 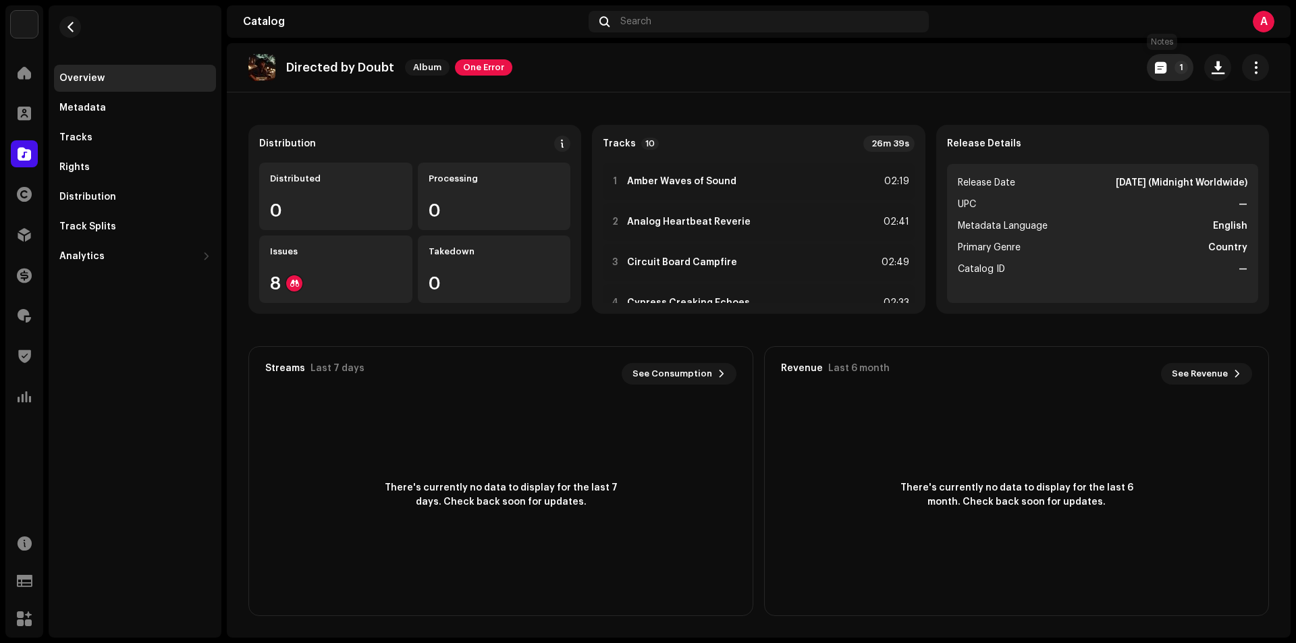 I want to click on span: There's currently no data to display for the last 6 month. Check back soon for updates., so click(x=1017, y=495).